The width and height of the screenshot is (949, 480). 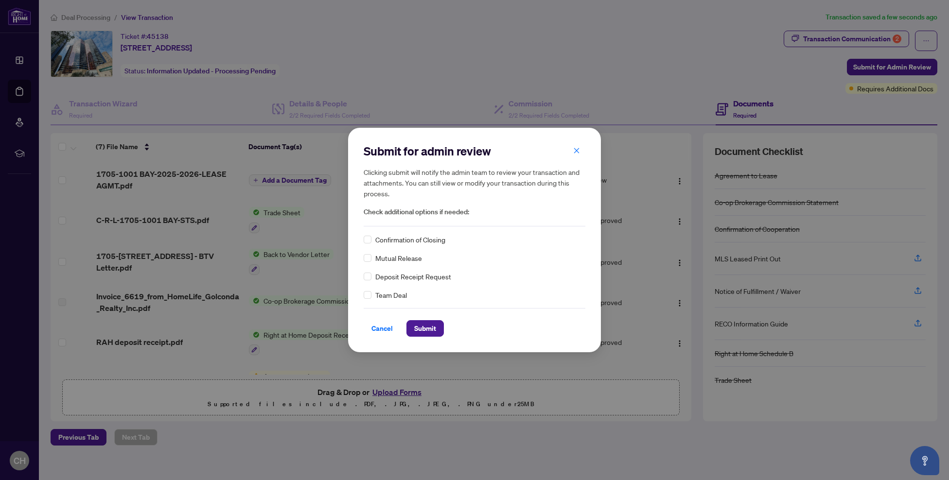 What do you see at coordinates (577, 151) in the screenshot?
I see `span: close` at bounding box center [577, 151].